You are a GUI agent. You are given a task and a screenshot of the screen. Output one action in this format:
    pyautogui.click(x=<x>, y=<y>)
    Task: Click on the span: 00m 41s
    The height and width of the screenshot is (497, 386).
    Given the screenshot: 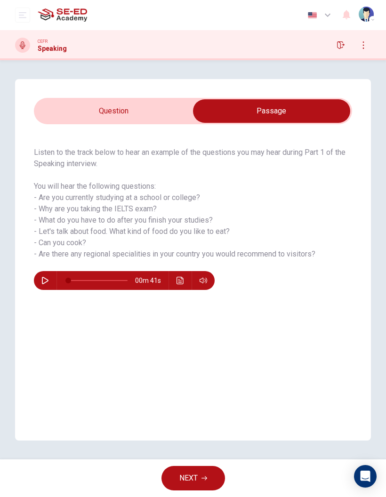 What is the action you would take?
    pyautogui.click(x=152, y=280)
    